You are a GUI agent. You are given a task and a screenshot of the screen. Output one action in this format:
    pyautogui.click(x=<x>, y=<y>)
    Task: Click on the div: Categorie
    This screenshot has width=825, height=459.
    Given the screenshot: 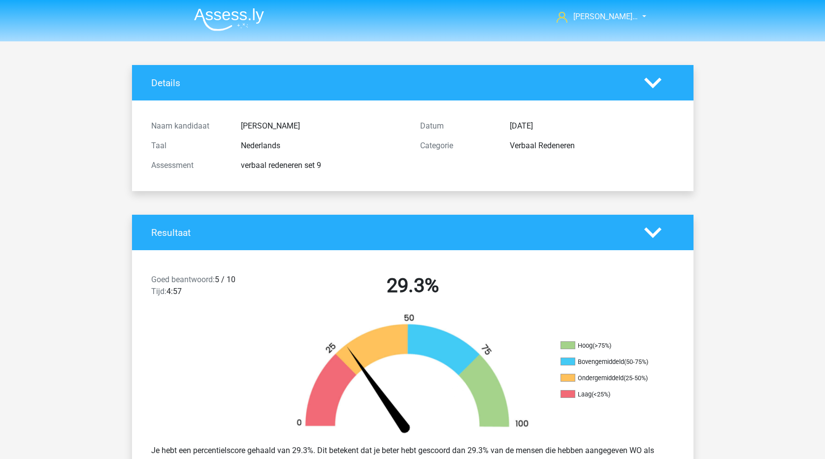 What is the action you would take?
    pyautogui.click(x=457, y=146)
    